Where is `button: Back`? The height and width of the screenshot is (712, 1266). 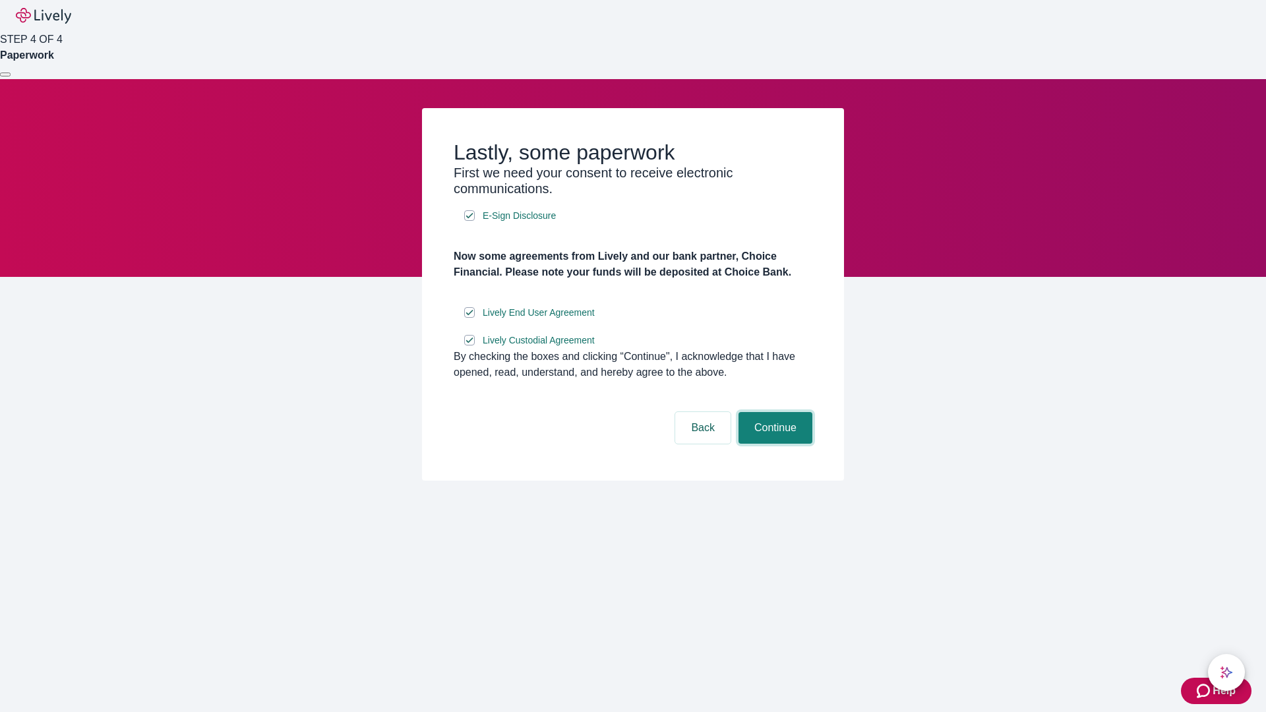 button: Back is located at coordinates (703, 428).